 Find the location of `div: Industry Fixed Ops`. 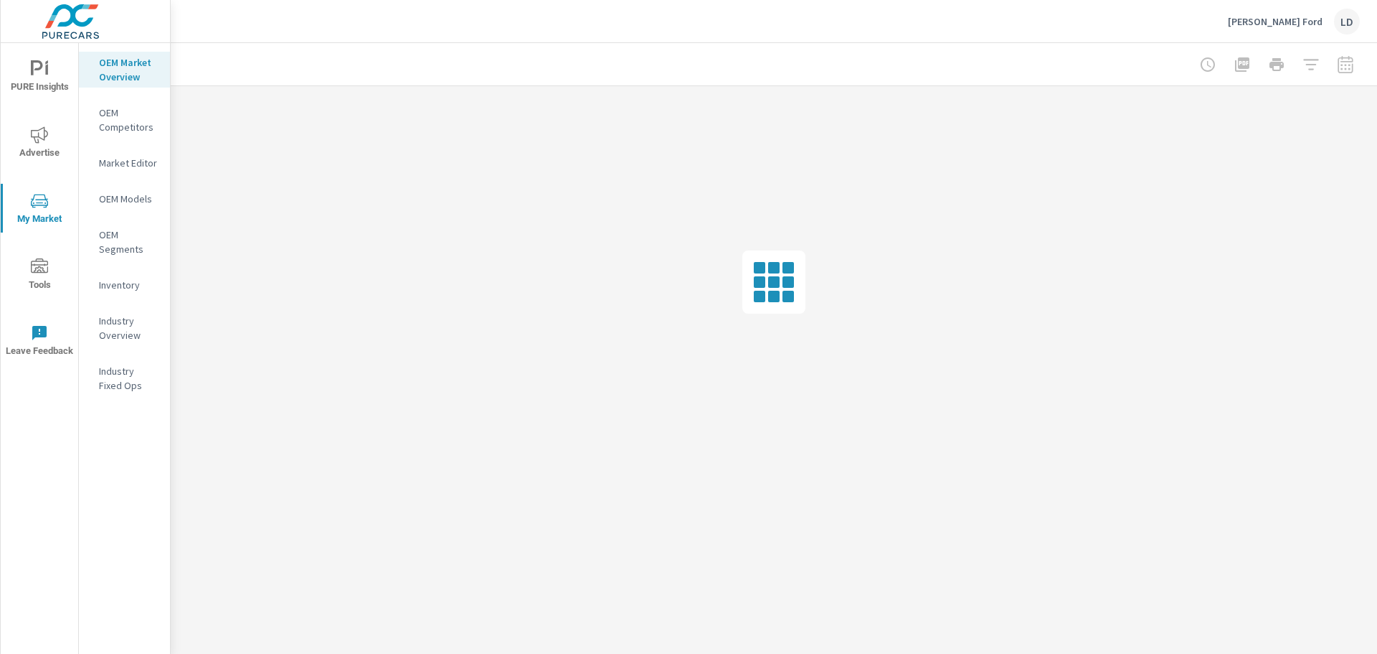

div: Industry Fixed Ops is located at coordinates (124, 378).